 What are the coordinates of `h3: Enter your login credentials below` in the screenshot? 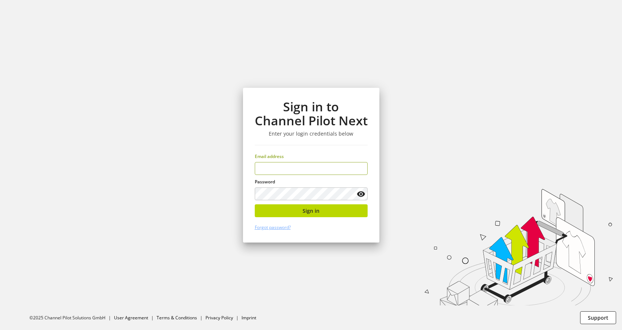 It's located at (311, 134).